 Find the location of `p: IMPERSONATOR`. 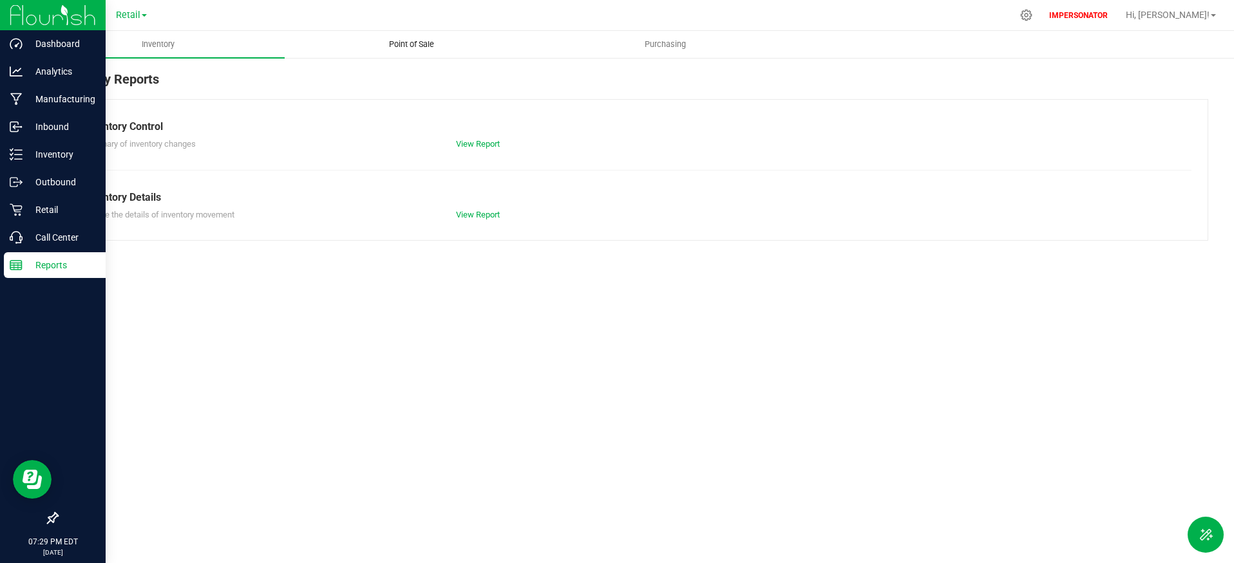

p: IMPERSONATOR is located at coordinates (1078, 15).